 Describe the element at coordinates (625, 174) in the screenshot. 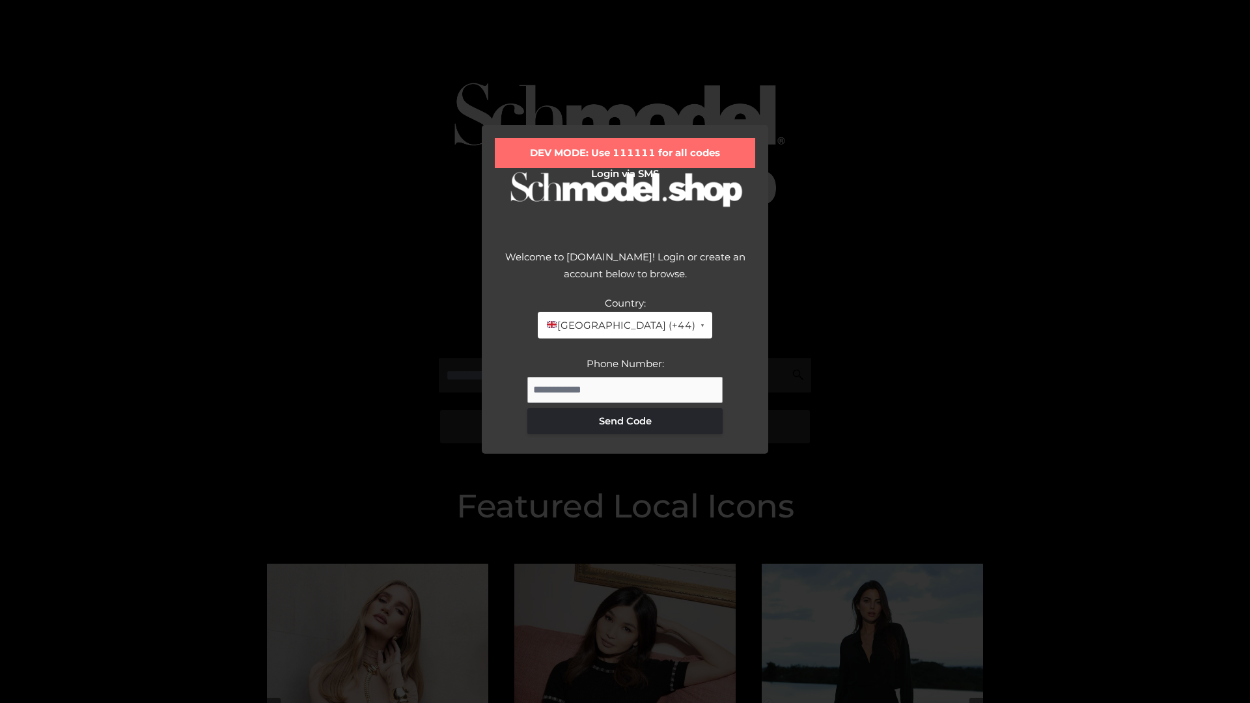

I see `h2: Login via SMS` at that location.